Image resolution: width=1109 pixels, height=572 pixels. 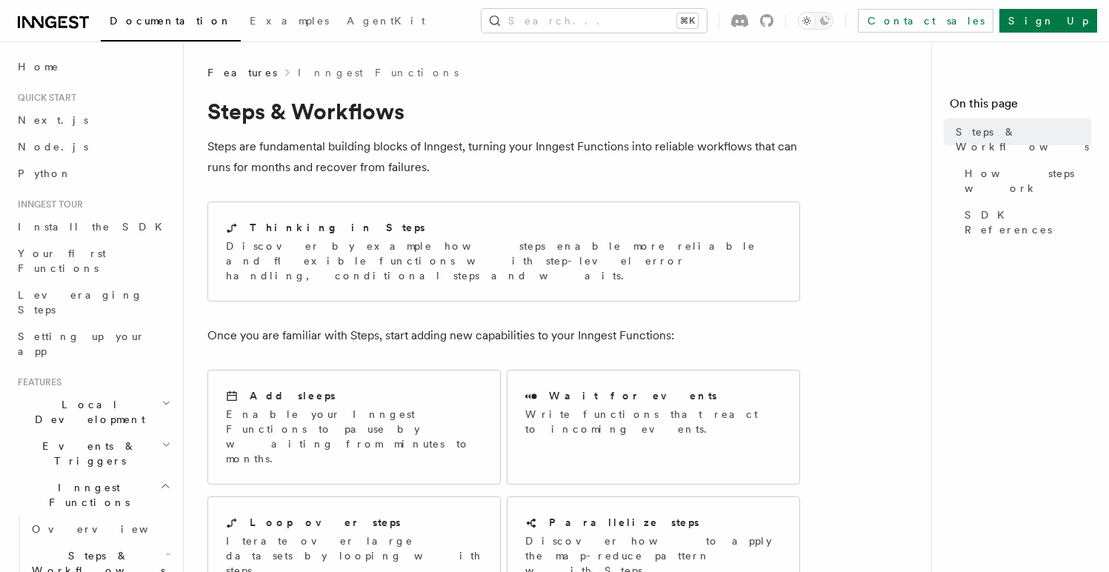 I want to click on kbd: ⌘K, so click(x=687, y=21).